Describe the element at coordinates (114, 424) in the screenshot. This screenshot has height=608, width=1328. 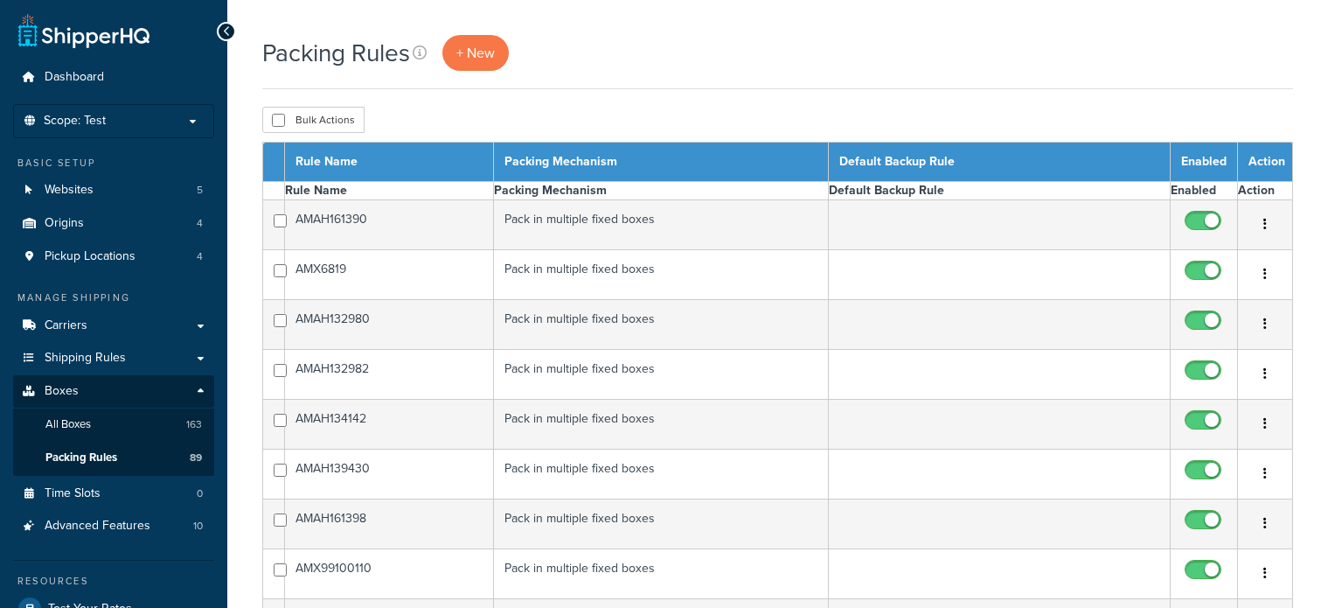
I see `a: All Boxes 163` at that location.